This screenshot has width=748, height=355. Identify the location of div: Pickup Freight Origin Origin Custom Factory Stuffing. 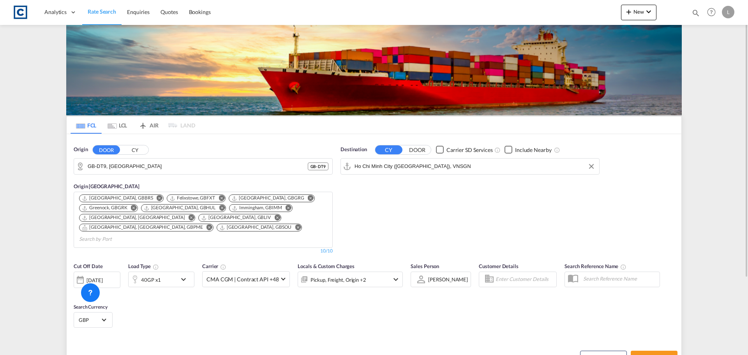
(338, 280).